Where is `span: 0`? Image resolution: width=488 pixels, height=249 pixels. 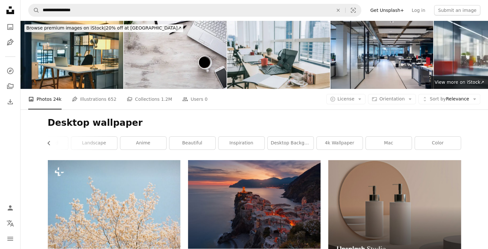 span: 0 is located at coordinates (206, 99).